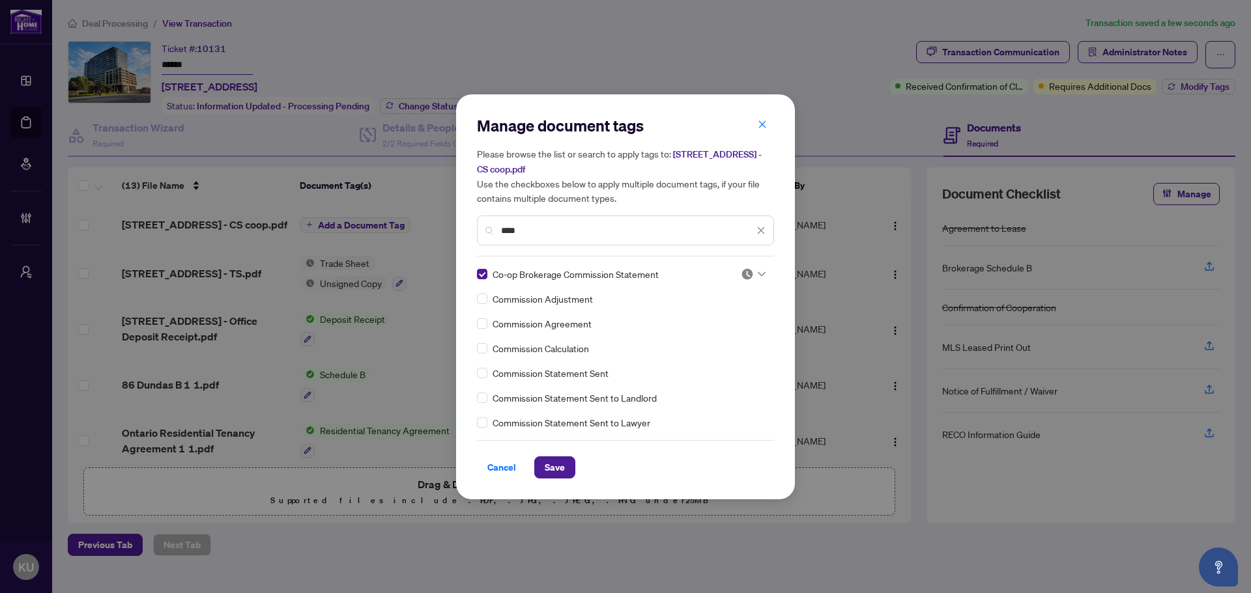 Image resolution: width=1251 pixels, height=593 pixels. Describe the element at coordinates (625, 126) in the screenshot. I see `h2: Manage document tags` at that location.